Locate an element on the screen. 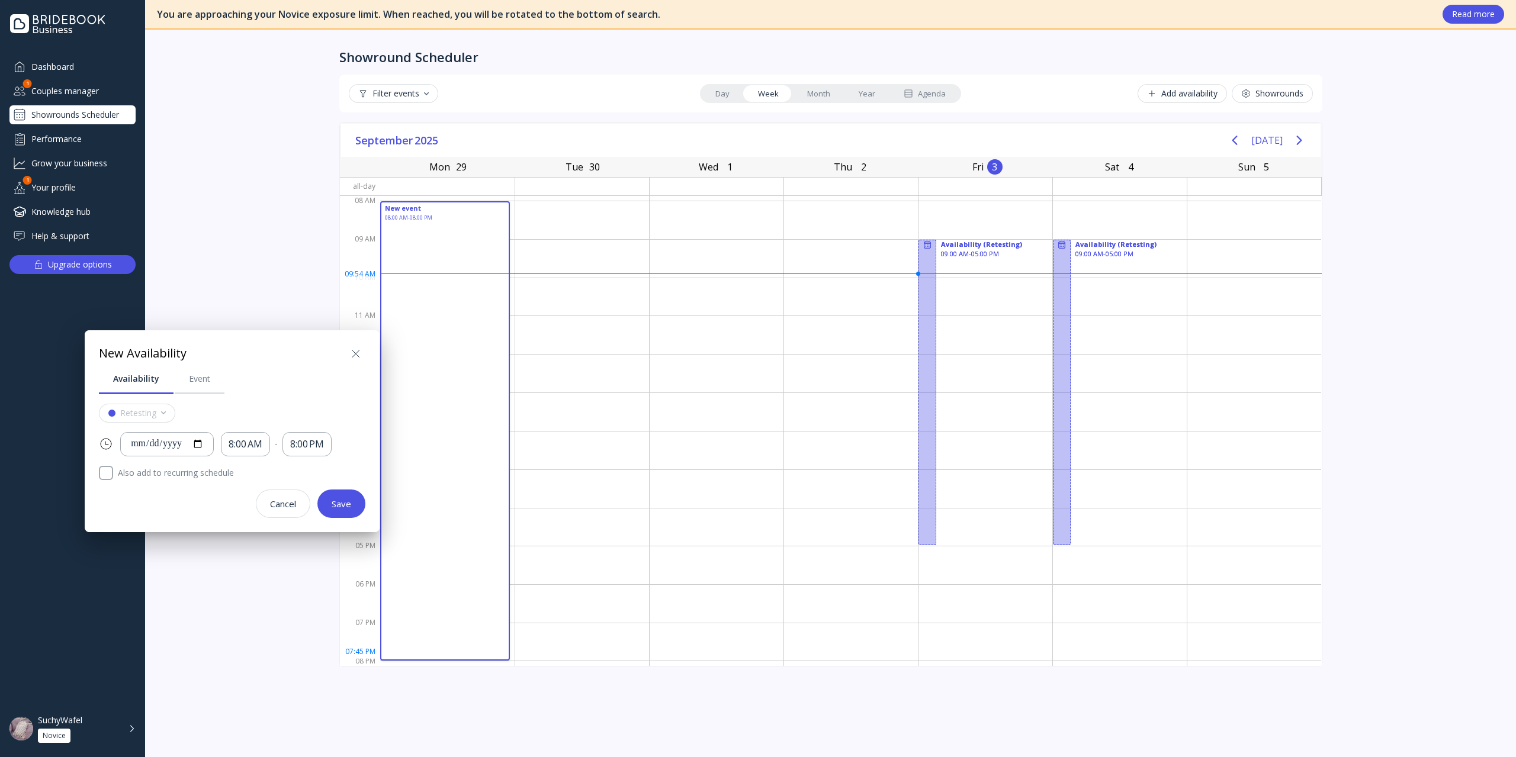  div: New Availability is located at coordinates (143, 354).